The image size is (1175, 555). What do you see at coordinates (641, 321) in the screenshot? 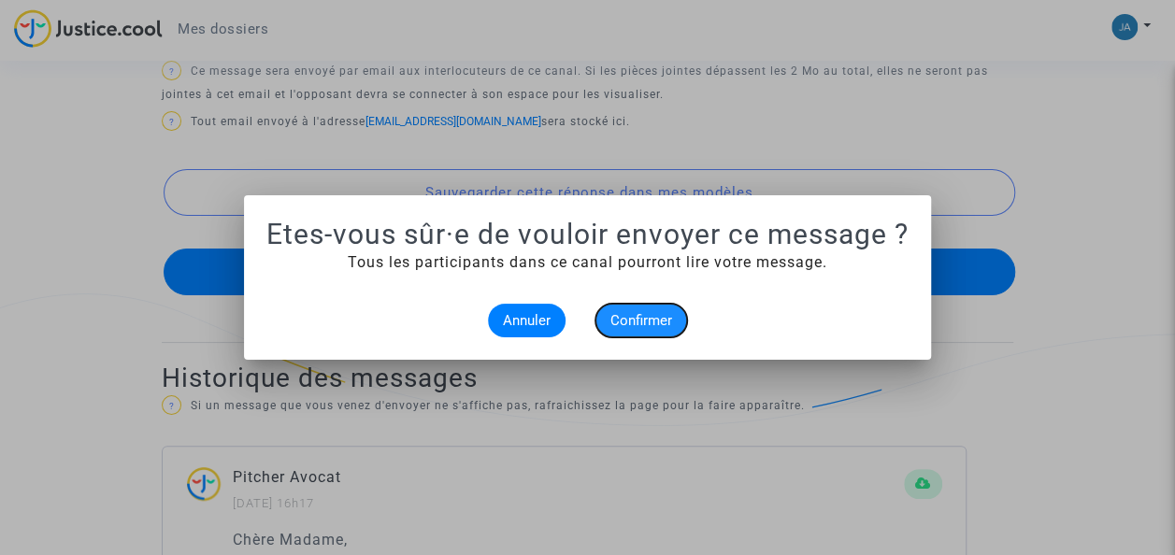
I see `span: Confirmer` at bounding box center [641, 321].